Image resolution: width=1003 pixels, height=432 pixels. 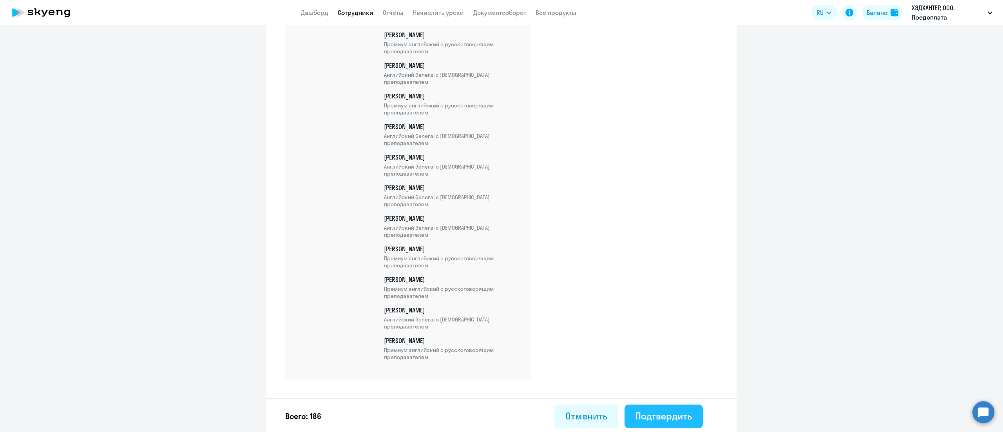 What do you see at coordinates (882, 13) in the screenshot?
I see `button: Балансbalance` at bounding box center [882, 13].